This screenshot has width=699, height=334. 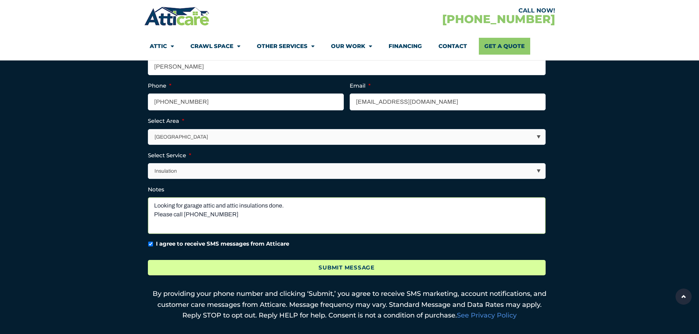 What do you see at coordinates (486, 315) in the screenshot?
I see `a: See Privacy Policy` at bounding box center [486, 315].